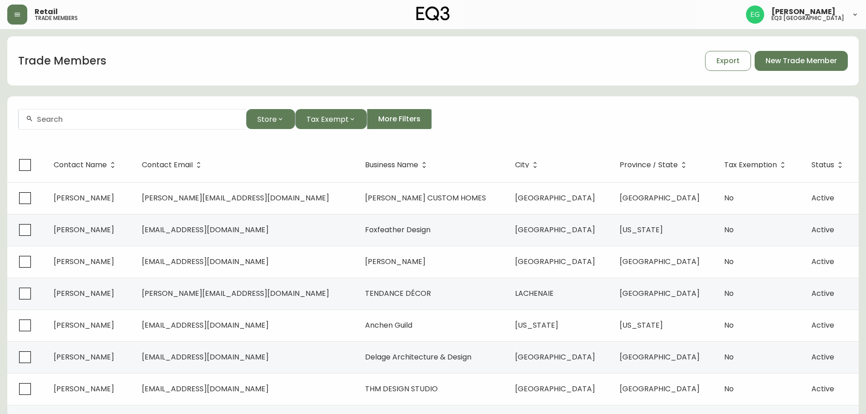 This screenshot has height=414, width=866. Describe the element at coordinates (327, 119) in the screenshot. I see `span: Tax Exempt` at that location.